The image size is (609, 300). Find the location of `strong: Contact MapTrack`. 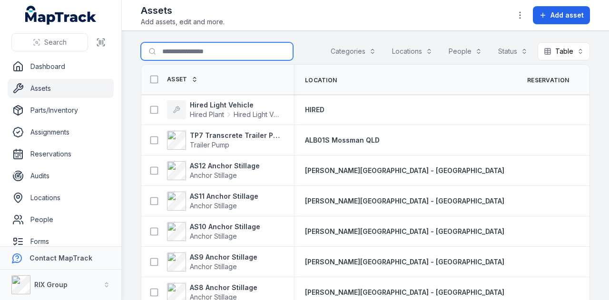

strong: Contact MapTrack is located at coordinates (61, 258).